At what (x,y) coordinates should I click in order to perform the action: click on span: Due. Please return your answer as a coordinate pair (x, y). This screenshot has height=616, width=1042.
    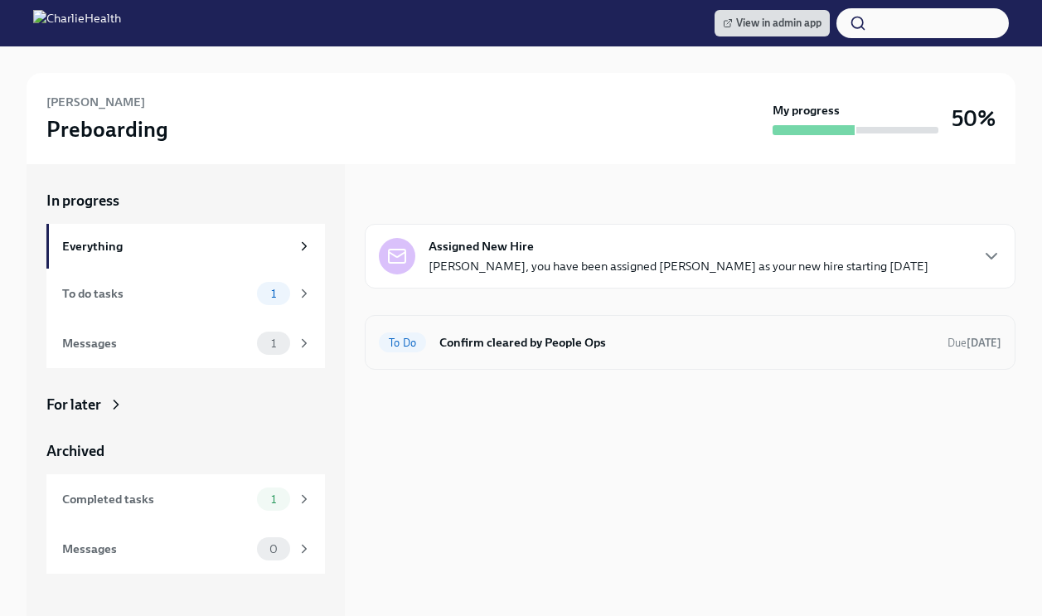
    Looking at the image, I should click on (974, 342).